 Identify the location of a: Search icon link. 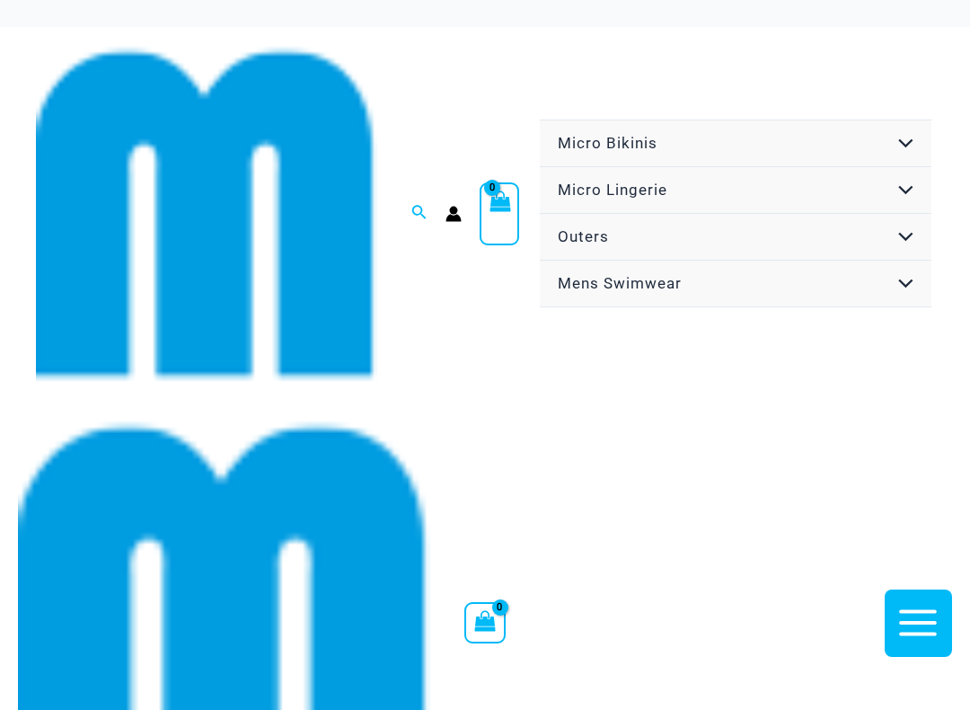
(419, 213).